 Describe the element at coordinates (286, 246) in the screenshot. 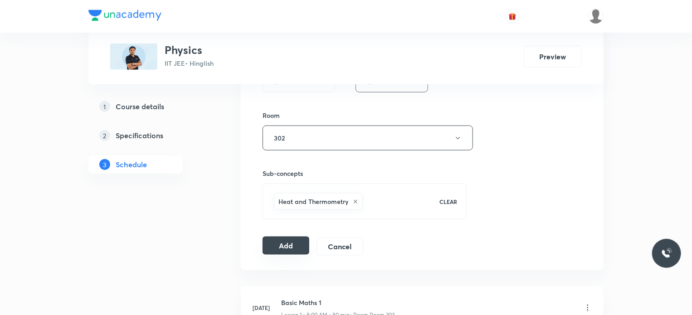

I see `button: Add` at that location.